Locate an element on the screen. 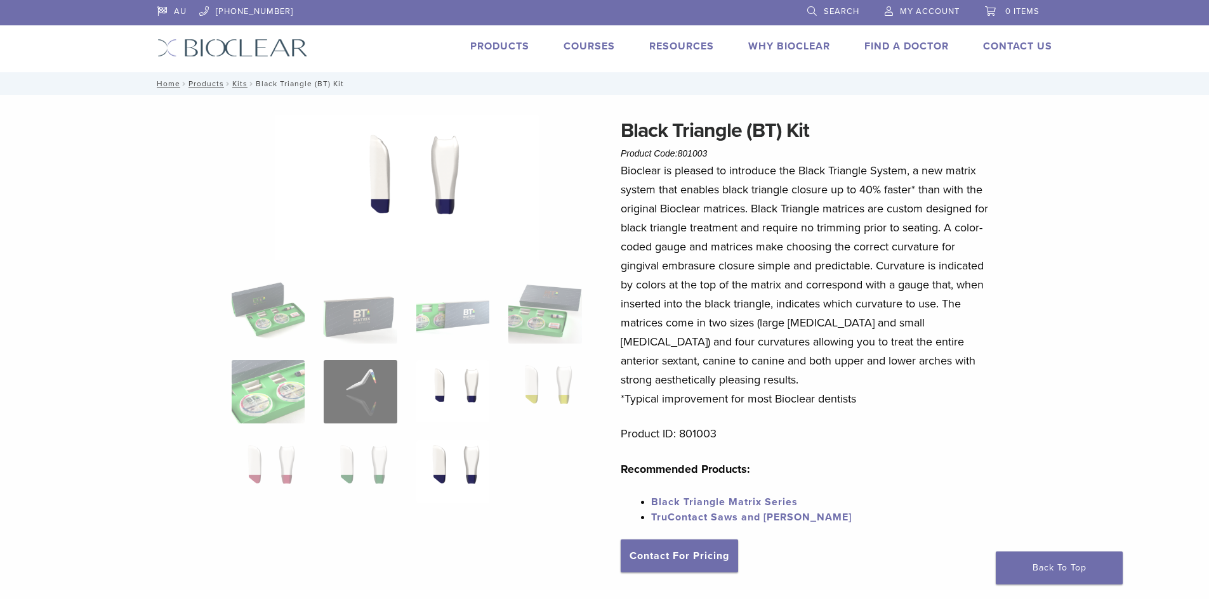 The image size is (1209, 599). img: Black Triangle (BT) Kit - Image 8 is located at coordinates (544, 392).